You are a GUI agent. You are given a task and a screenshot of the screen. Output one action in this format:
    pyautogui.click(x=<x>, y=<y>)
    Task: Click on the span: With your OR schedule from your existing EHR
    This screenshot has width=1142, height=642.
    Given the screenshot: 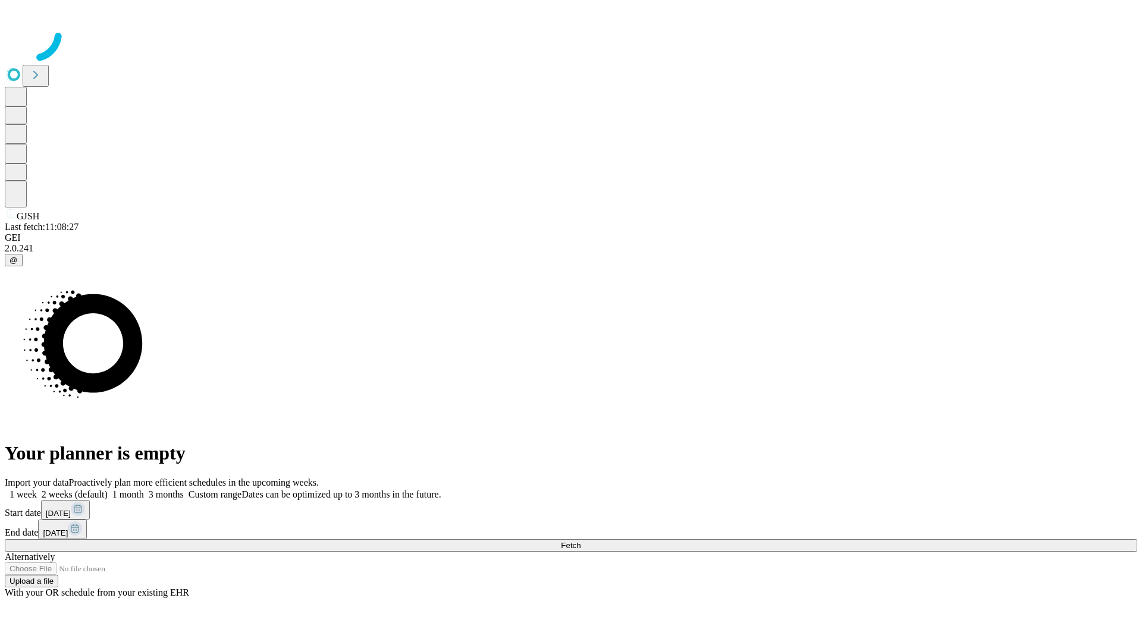 What is the action you would take?
    pyautogui.click(x=97, y=592)
    